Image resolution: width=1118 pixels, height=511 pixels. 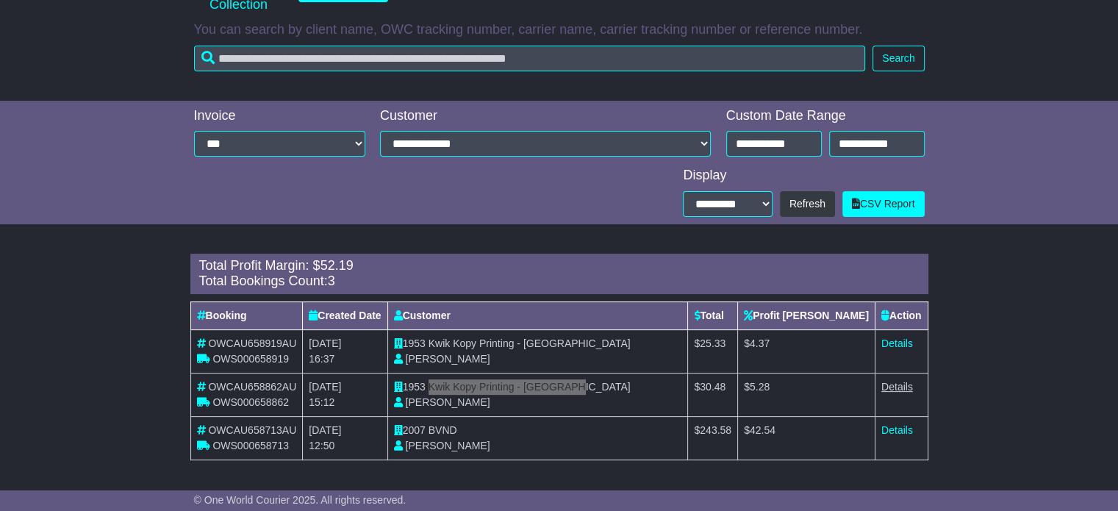 I want to click on span: 52.19, so click(x=337, y=265).